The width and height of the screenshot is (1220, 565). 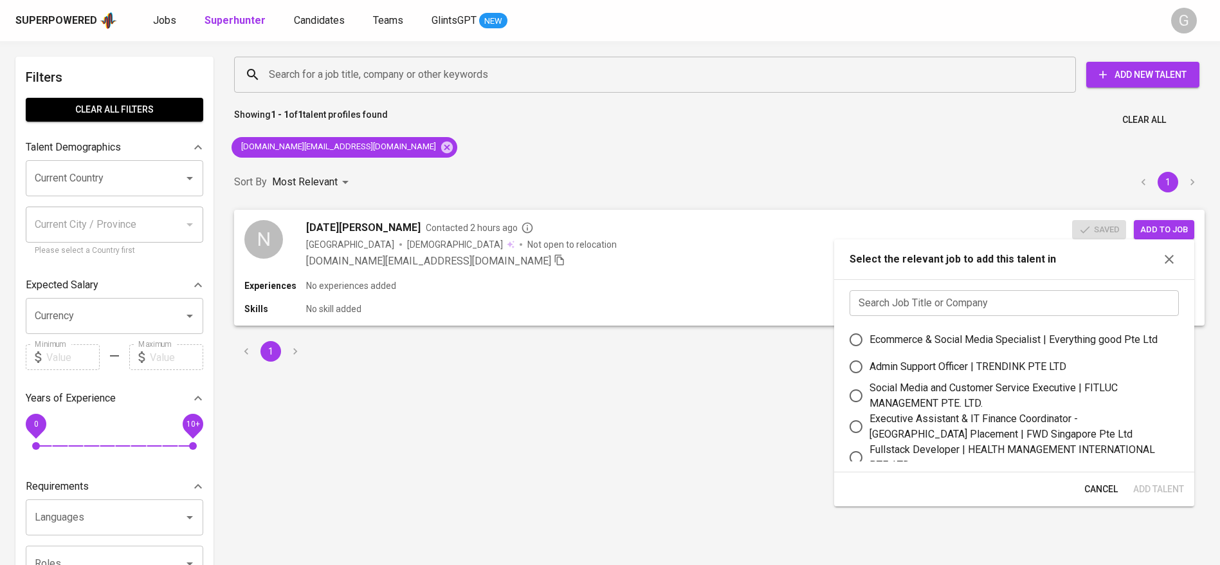 I want to click on b: 1, so click(x=300, y=114).